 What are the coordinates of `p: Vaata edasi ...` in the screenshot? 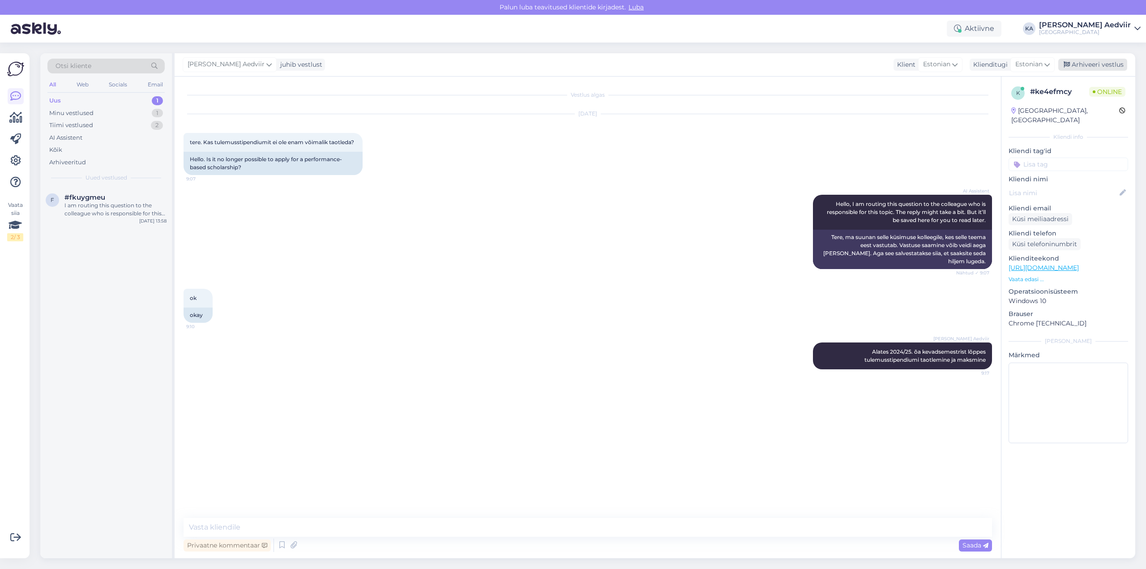 It's located at (1068, 279).